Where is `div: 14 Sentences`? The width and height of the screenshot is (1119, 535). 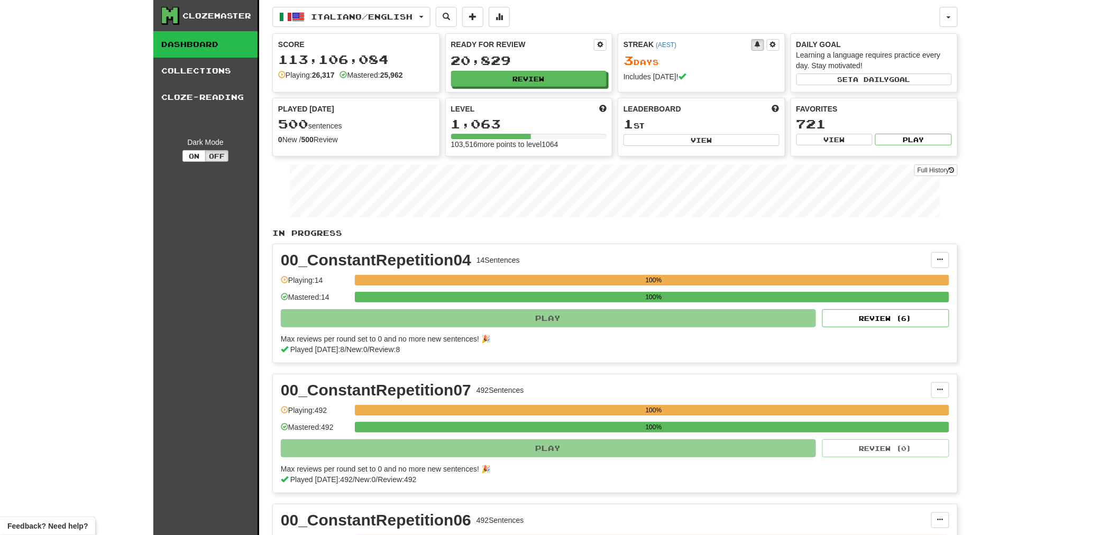 div: 14 Sentences is located at coordinates (498, 260).